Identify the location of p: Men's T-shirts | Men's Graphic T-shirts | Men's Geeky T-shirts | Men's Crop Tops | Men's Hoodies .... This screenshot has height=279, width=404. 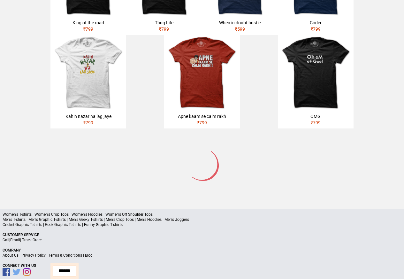
(202, 219).